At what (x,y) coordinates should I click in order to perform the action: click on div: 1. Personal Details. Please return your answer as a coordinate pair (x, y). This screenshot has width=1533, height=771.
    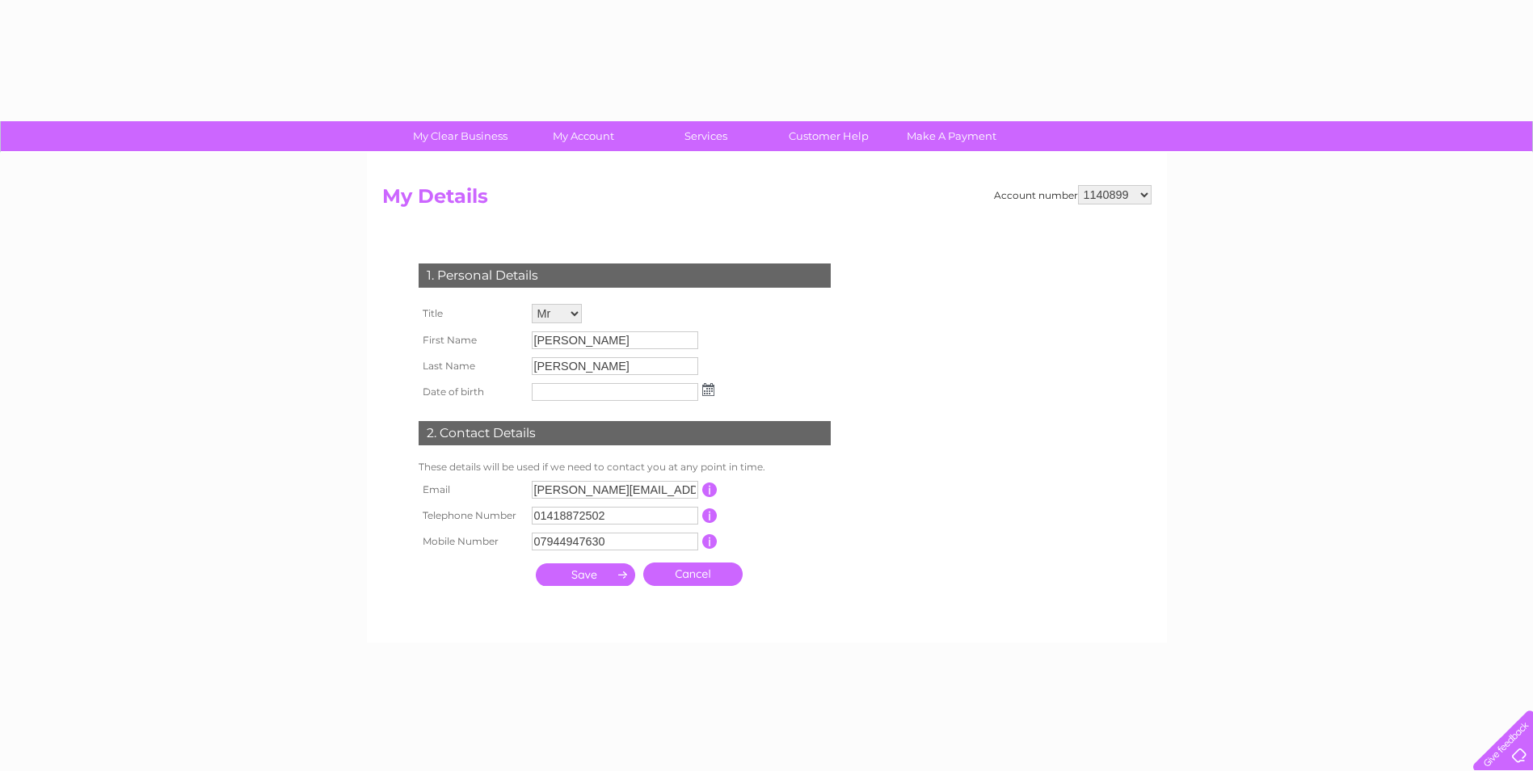
    Looking at the image, I should click on (625, 276).